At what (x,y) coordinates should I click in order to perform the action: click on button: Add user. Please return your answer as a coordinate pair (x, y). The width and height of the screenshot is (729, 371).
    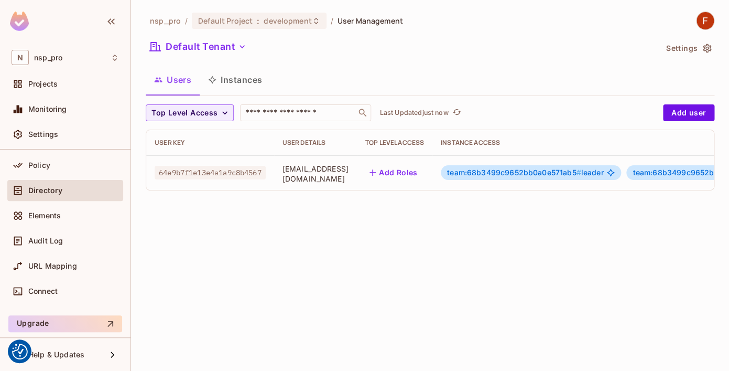
    Looking at the image, I should click on (689, 113).